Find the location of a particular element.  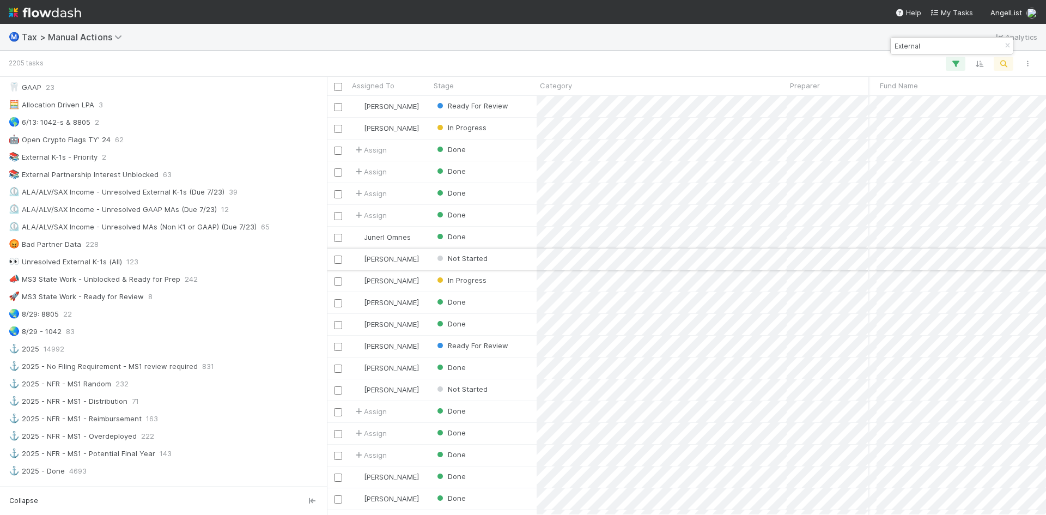

span: Tax > Manual Actions is located at coordinates (75, 37).